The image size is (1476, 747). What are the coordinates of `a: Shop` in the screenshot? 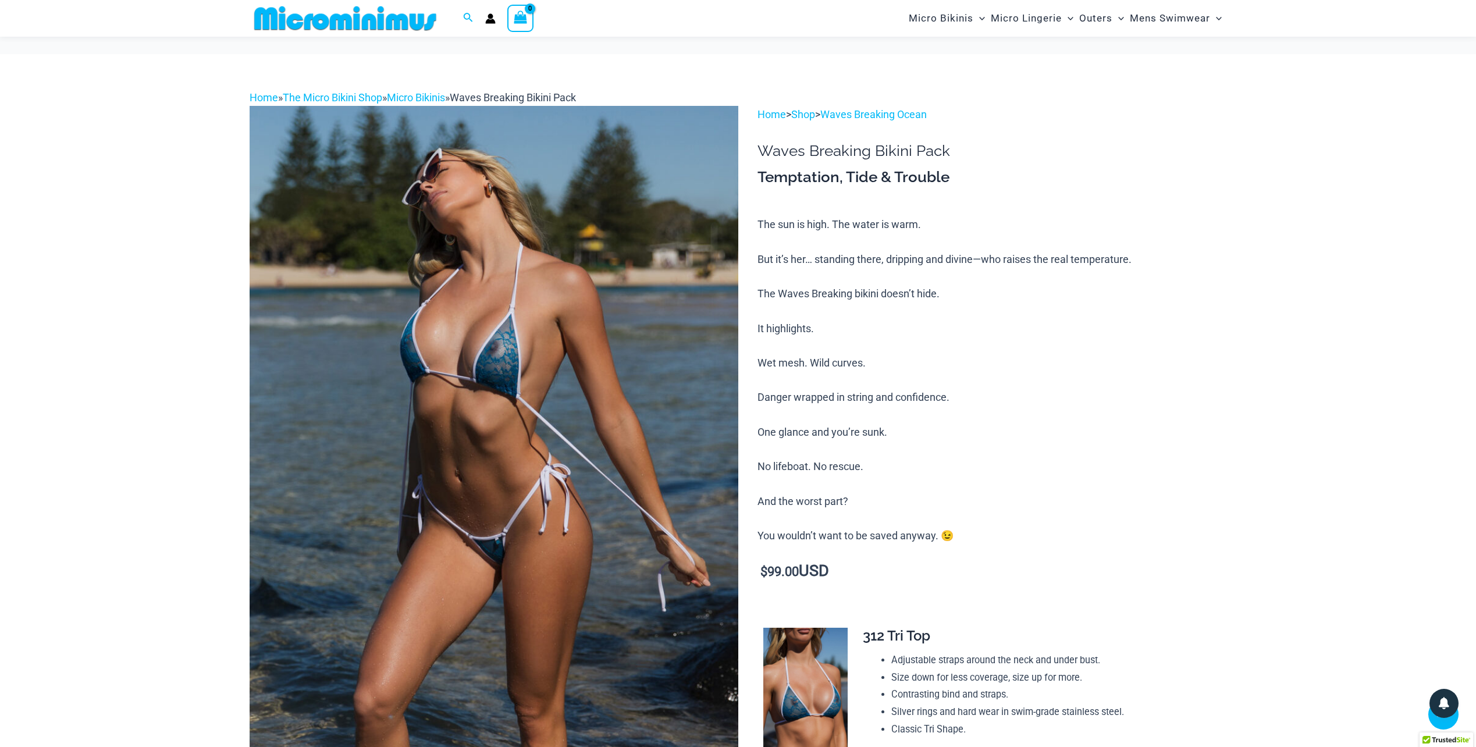 It's located at (803, 114).